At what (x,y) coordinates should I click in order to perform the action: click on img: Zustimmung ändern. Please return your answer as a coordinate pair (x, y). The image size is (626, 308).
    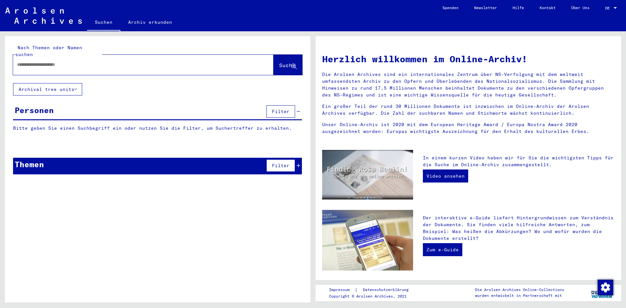
    Looking at the image, I should click on (605, 288).